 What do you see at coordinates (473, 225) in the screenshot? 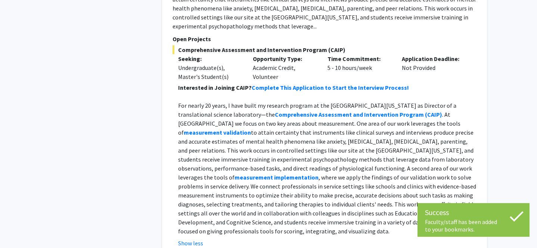
I see `div: Faculty/staff has been added to your bookmarks.` at bounding box center [473, 225].